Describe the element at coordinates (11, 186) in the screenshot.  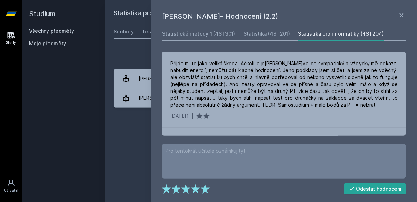
I see `a: Uživatel` at that location.